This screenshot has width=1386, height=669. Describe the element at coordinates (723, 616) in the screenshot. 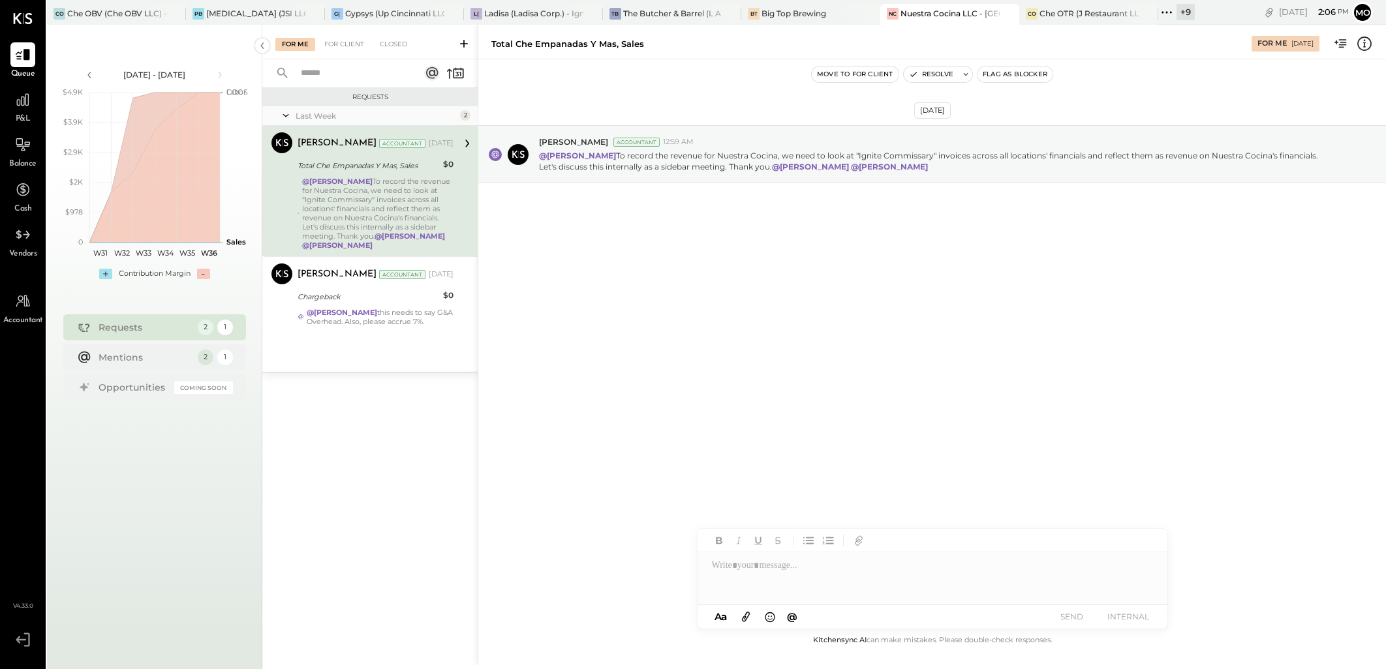

I see `span: a` at that location.